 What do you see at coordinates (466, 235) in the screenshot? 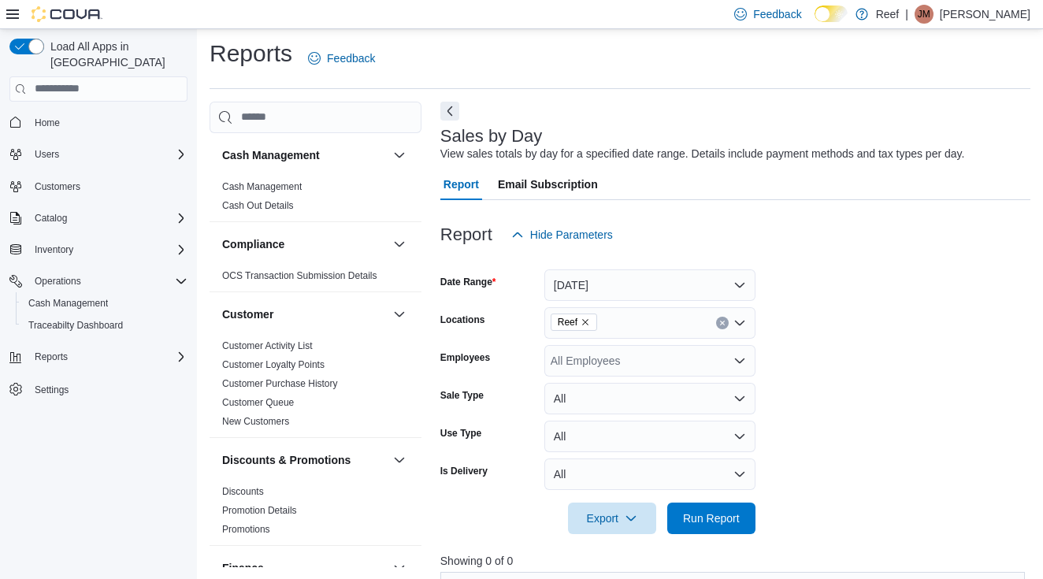
I see `h3: Report` at bounding box center [466, 235].